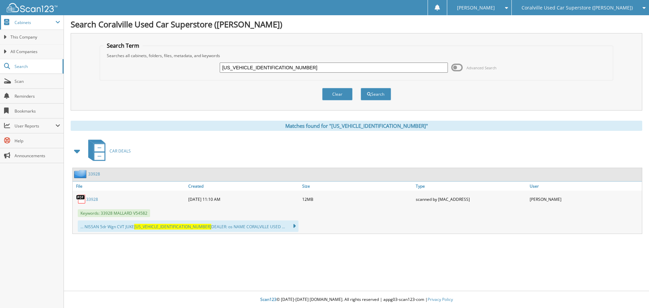 This screenshot has width=649, height=308. What do you see at coordinates (376, 94) in the screenshot?
I see `button: Search` at bounding box center [376, 94].